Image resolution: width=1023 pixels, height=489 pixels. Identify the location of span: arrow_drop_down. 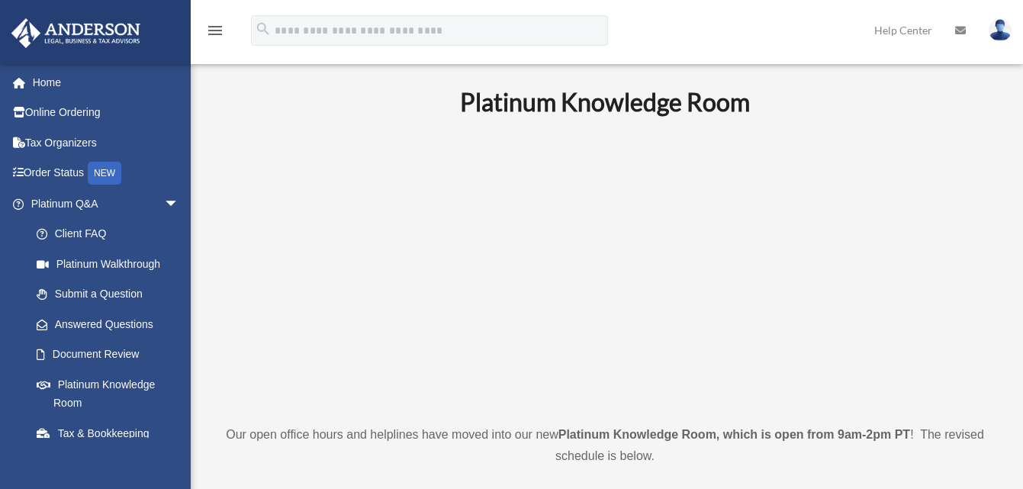
(179, 204).